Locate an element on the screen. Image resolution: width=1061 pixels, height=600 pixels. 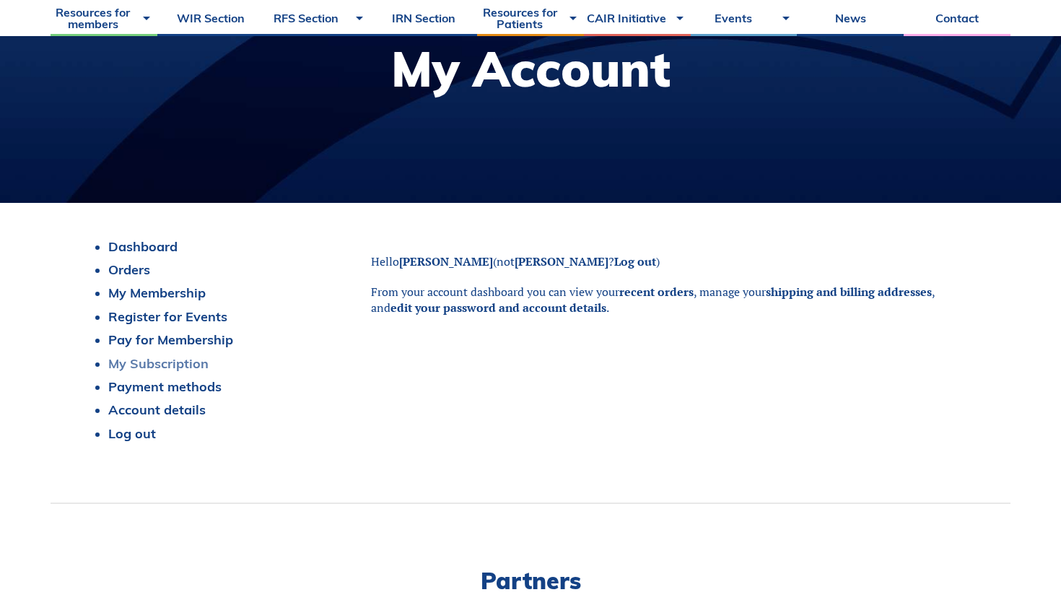
a: Pay for Membership is located at coordinates (170, 339).